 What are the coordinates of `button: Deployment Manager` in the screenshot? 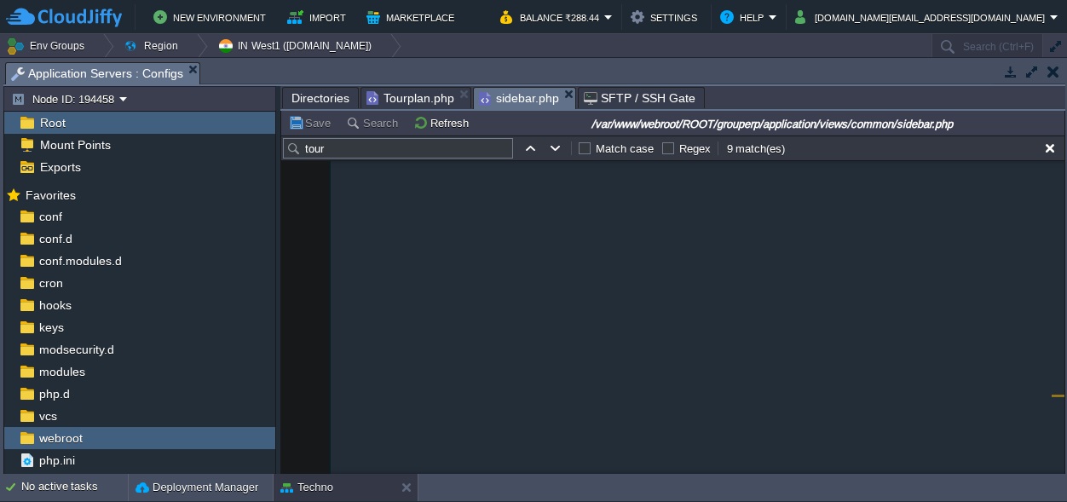 It's located at (197, 487).